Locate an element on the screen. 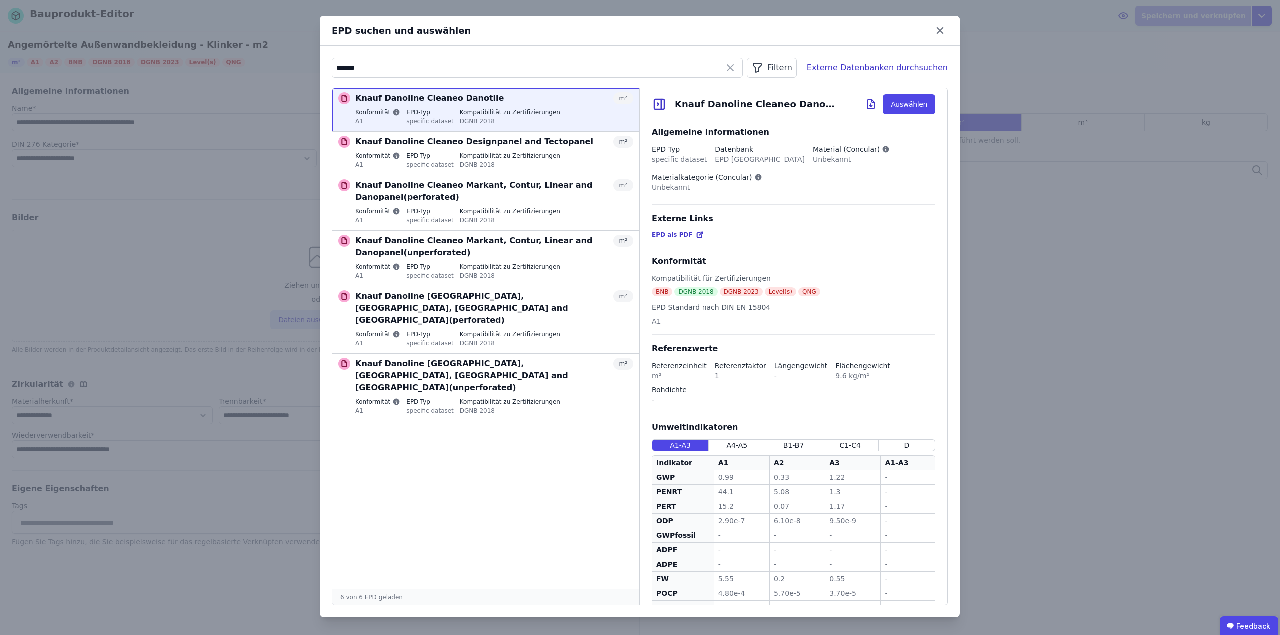  div: 4.80e-4 is located at coordinates (742, 593).